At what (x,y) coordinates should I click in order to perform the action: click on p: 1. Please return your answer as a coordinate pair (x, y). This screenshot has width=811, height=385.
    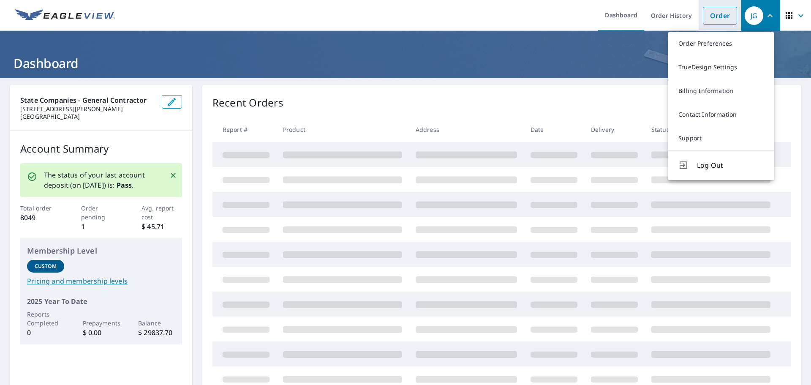
    Looking at the image, I should click on (101, 227).